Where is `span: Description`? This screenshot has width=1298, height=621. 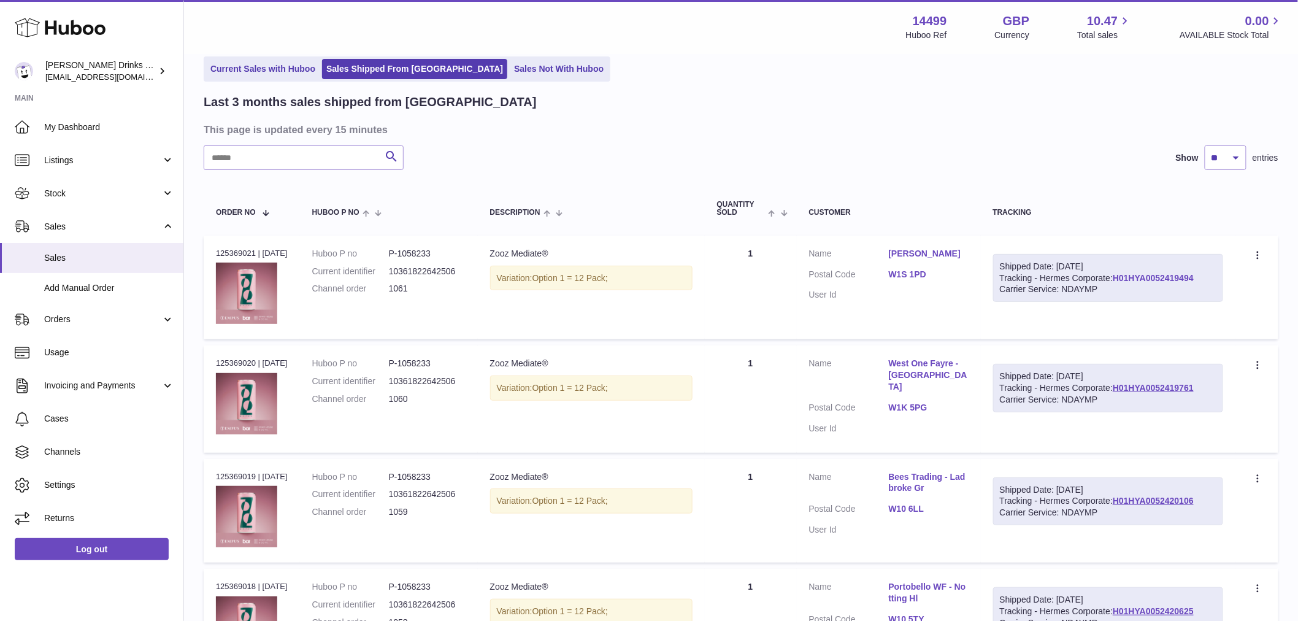
span: Description is located at coordinates (515, 212).